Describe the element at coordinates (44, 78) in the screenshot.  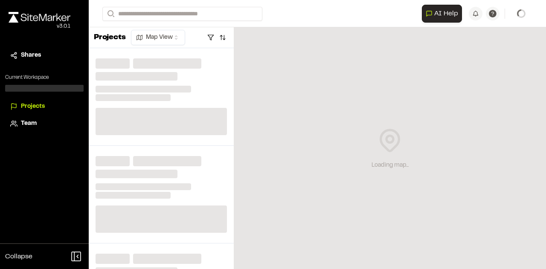
I see `p: Current Workspace` at that location.